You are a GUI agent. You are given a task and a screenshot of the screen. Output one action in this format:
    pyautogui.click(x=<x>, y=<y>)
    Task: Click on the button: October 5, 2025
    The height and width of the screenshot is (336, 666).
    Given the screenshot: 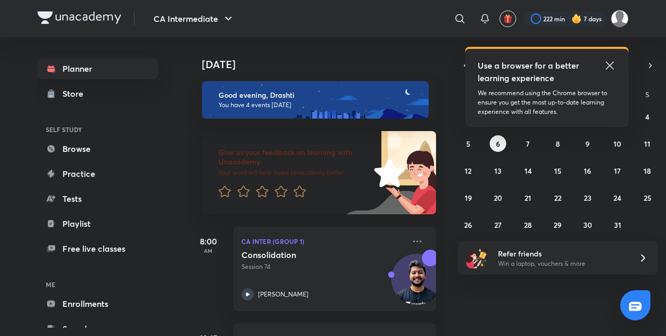 What is the action you would take?
    pyautogui.click(x=468, y=144)
    